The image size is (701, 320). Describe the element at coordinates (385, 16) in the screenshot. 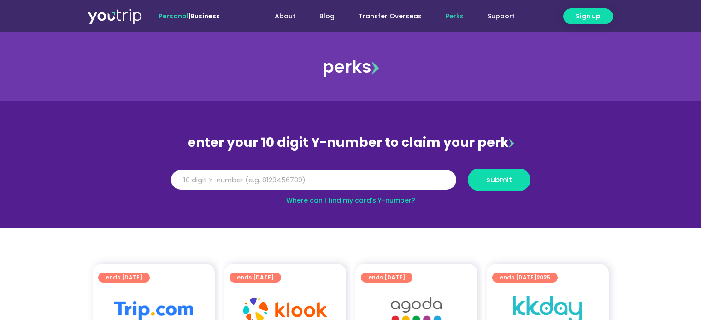

I see `nav: Menu` at that location.